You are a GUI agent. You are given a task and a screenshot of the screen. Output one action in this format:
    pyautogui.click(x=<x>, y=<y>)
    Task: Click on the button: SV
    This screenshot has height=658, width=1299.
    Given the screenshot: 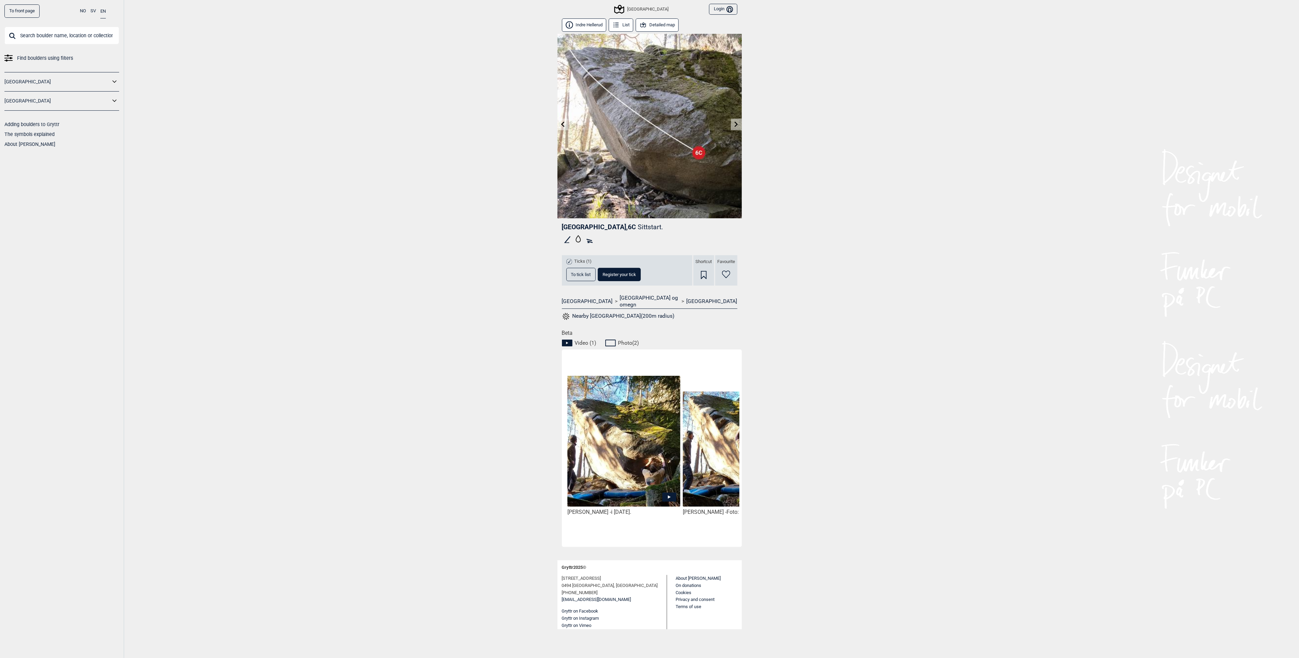 What is the action you would take?
    pyautogui.click(x=93, y=11)
    